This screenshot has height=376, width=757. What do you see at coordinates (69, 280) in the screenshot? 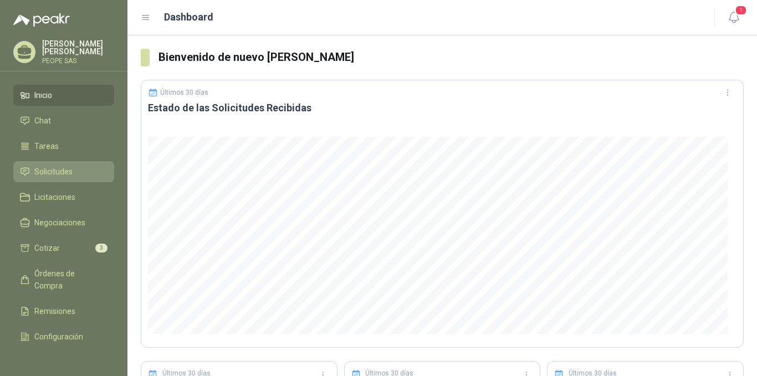
I see `span: Órdenes de Compra` at bounding box center [69, 280].